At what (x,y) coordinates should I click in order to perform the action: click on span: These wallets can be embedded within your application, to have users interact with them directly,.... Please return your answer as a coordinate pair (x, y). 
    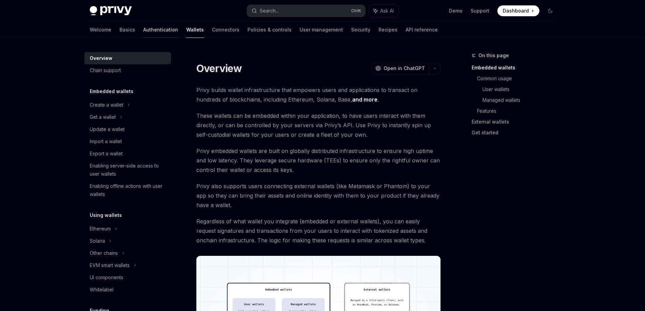
    Looking at the image, I should click on (318, 125).